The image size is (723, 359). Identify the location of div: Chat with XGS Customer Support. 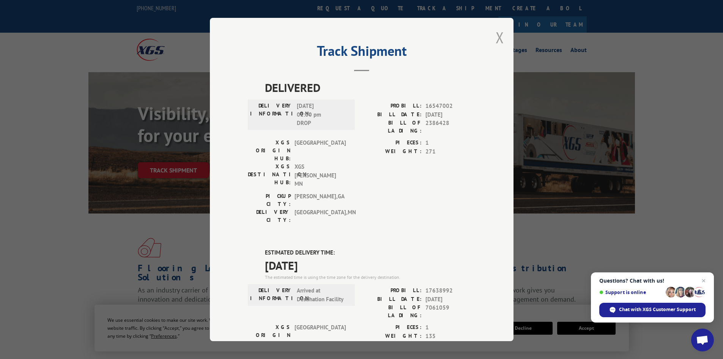
(653, 310).